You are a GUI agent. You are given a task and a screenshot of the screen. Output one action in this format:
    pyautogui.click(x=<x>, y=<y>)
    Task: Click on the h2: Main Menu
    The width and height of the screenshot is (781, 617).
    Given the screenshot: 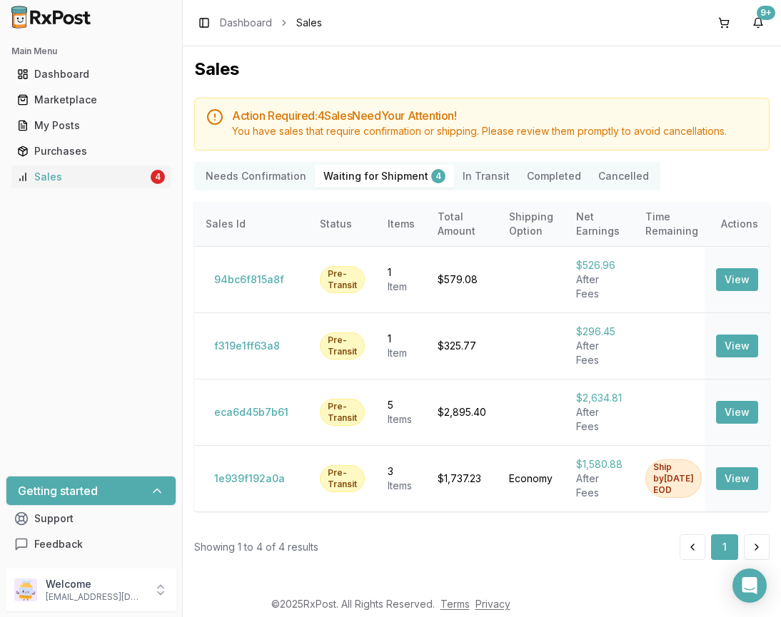 What is the action you would take?
    pyautogui.click(x=91, y=51)
    